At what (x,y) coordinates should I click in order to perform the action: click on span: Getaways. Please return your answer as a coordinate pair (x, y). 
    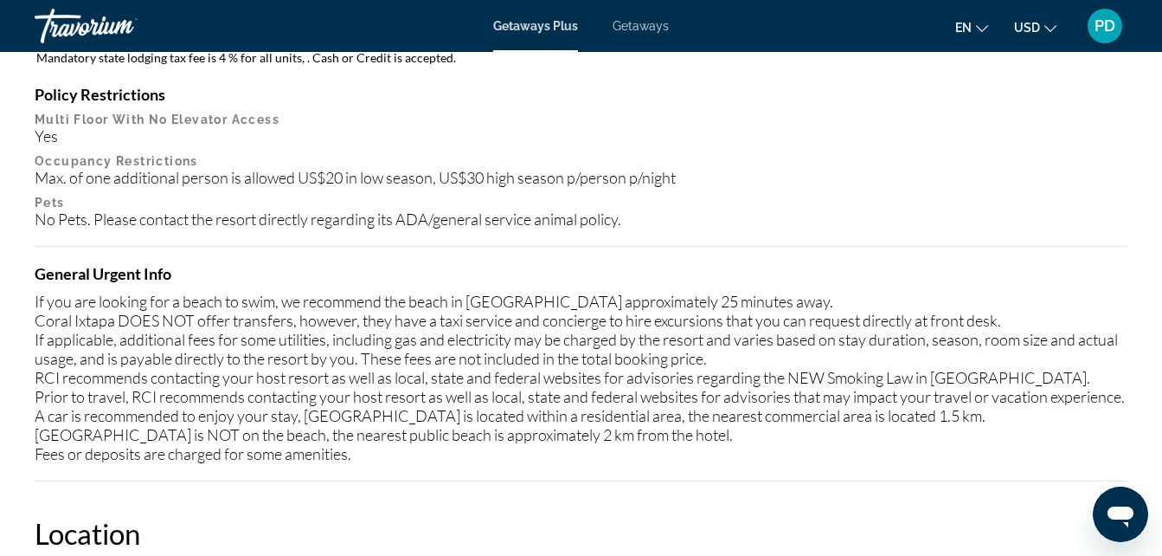
    Looking at the image, I should click on (640, 26).